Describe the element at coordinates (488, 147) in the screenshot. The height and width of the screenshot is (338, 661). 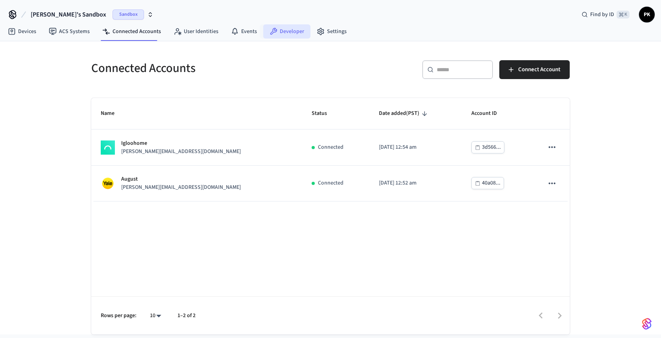
I see `button: 3d566...` at that location.